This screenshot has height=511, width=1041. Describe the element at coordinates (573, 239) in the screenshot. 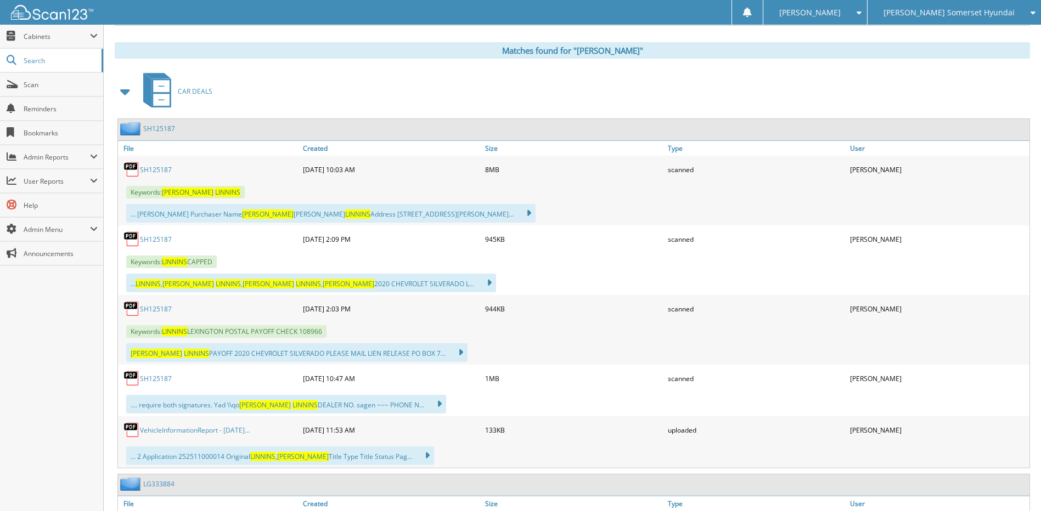

I see `div: 945KB` at that location.